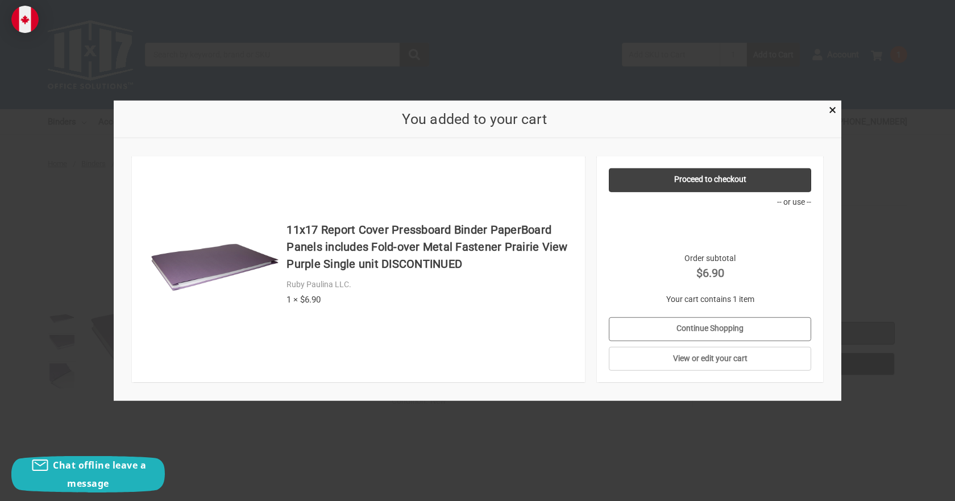 Image resolution: width=955 pixels, height=501 pixels. I want to click on p: Your cart contains 1 item, so click(710, 299).